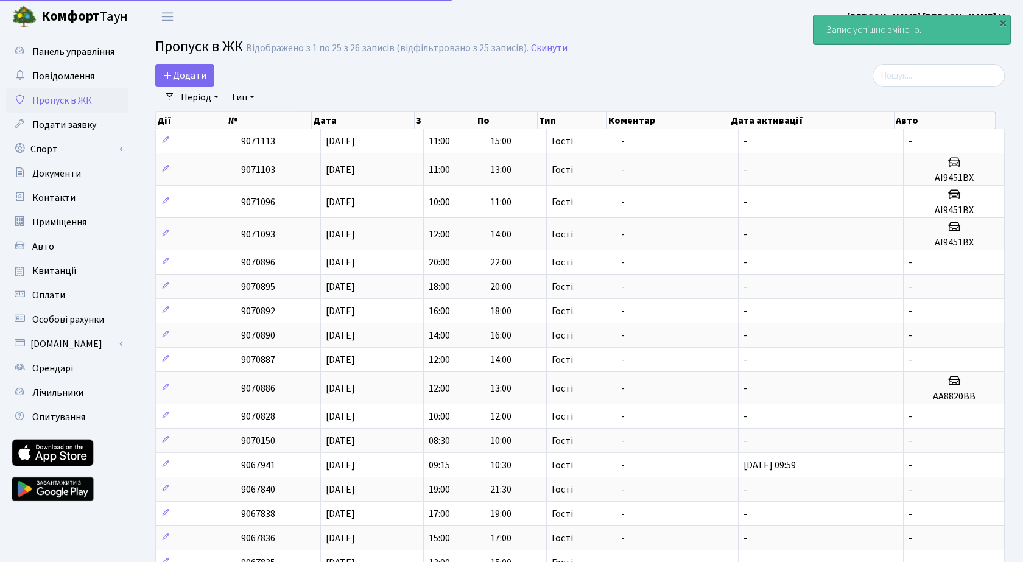 The height and width of the screenshot is (562, 1023). What do you see at coordinates (58, 417) in the screenshot?
I see `span: Опитування` at bounding box center [58, 417].